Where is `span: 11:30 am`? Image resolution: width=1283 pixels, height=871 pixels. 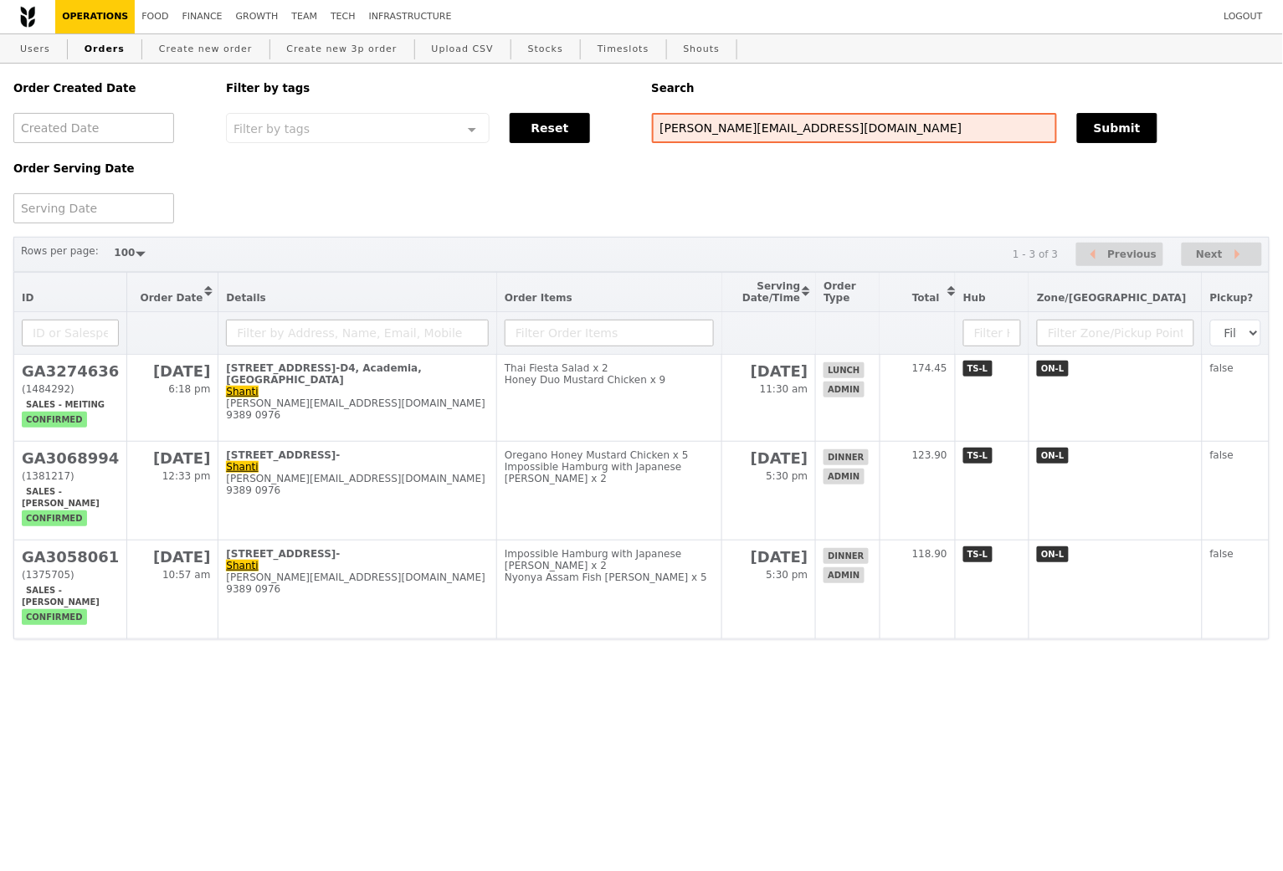 span: 11:30 am is located at coordinates (783, 389).